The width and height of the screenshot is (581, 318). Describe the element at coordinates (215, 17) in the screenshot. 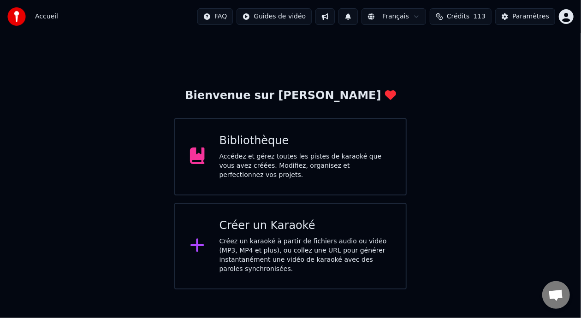

I see `button: FAQ` at that location.